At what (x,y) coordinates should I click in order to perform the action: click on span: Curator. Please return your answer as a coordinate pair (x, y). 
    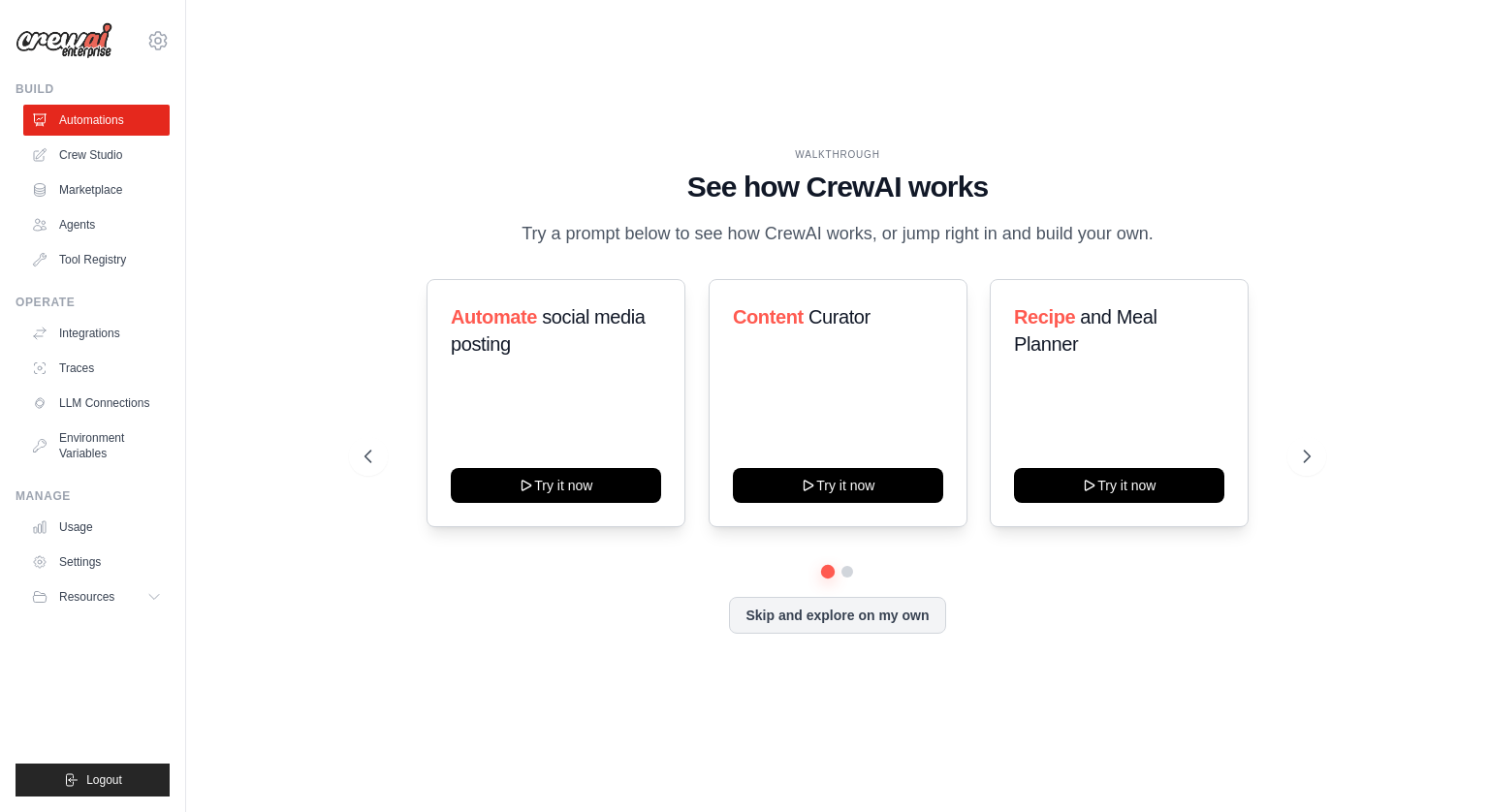
    Looking at the image, I should click on (840, 317).